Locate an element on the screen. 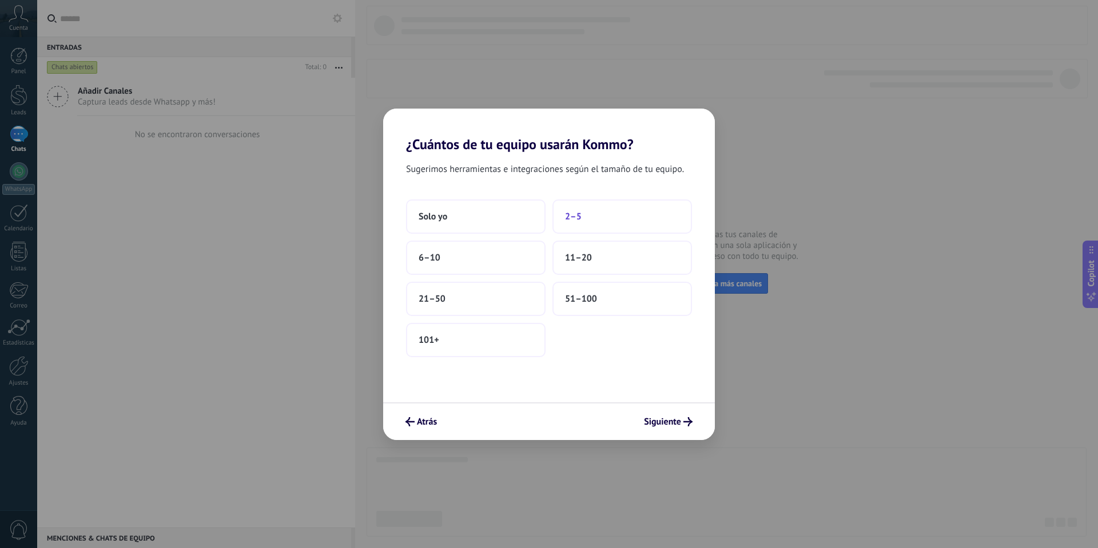  span: 2–5 is located at coordinates (573, 217).